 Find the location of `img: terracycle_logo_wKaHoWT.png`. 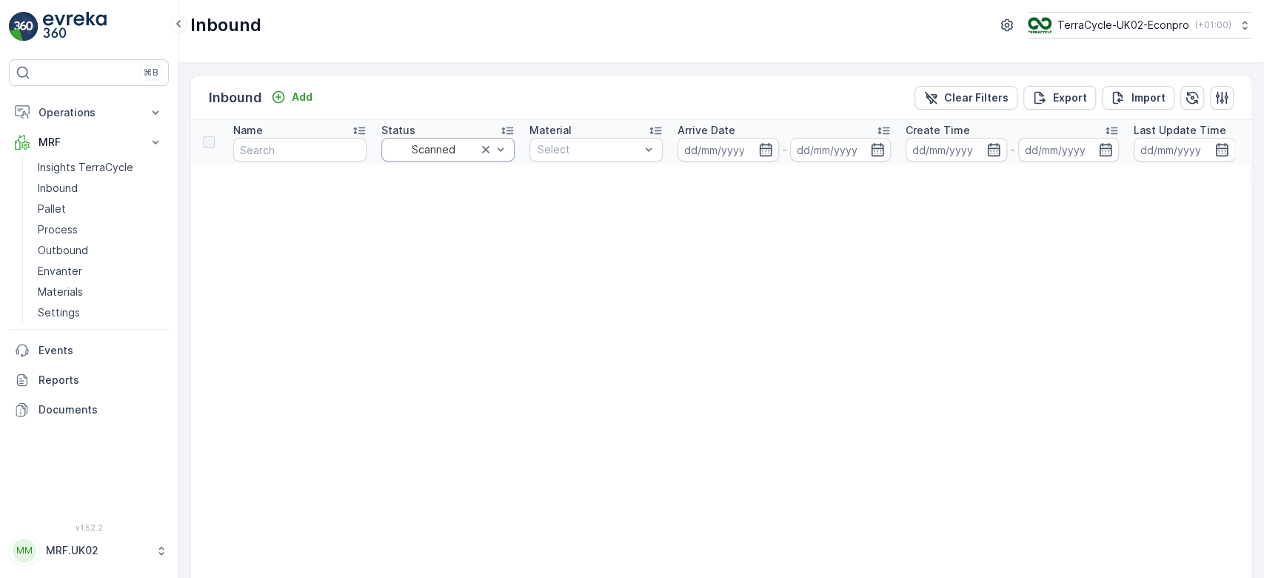

img: terracycle_logo_wKaHoWT.png is located at coordinates (1040, 25).